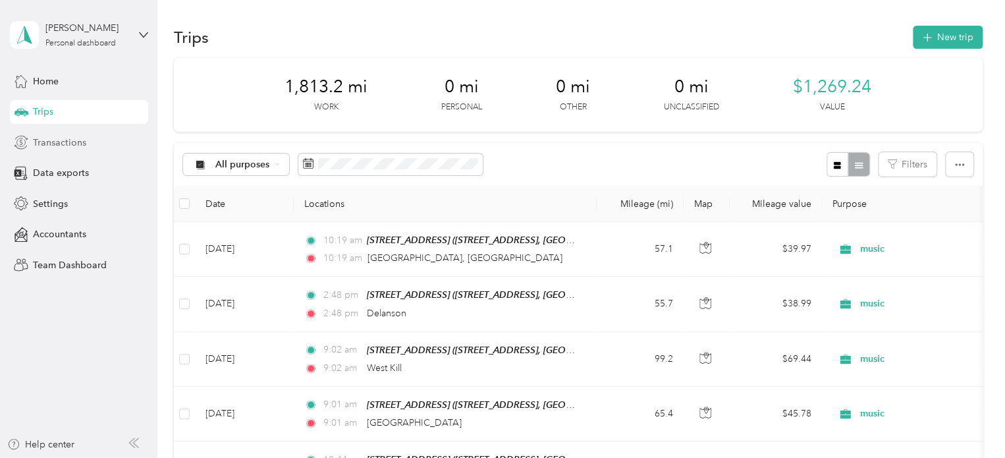 Image resolution: width=1005 pixels, height=458 pixels. I want to click on span: $1,269.24, so click(832, 87).